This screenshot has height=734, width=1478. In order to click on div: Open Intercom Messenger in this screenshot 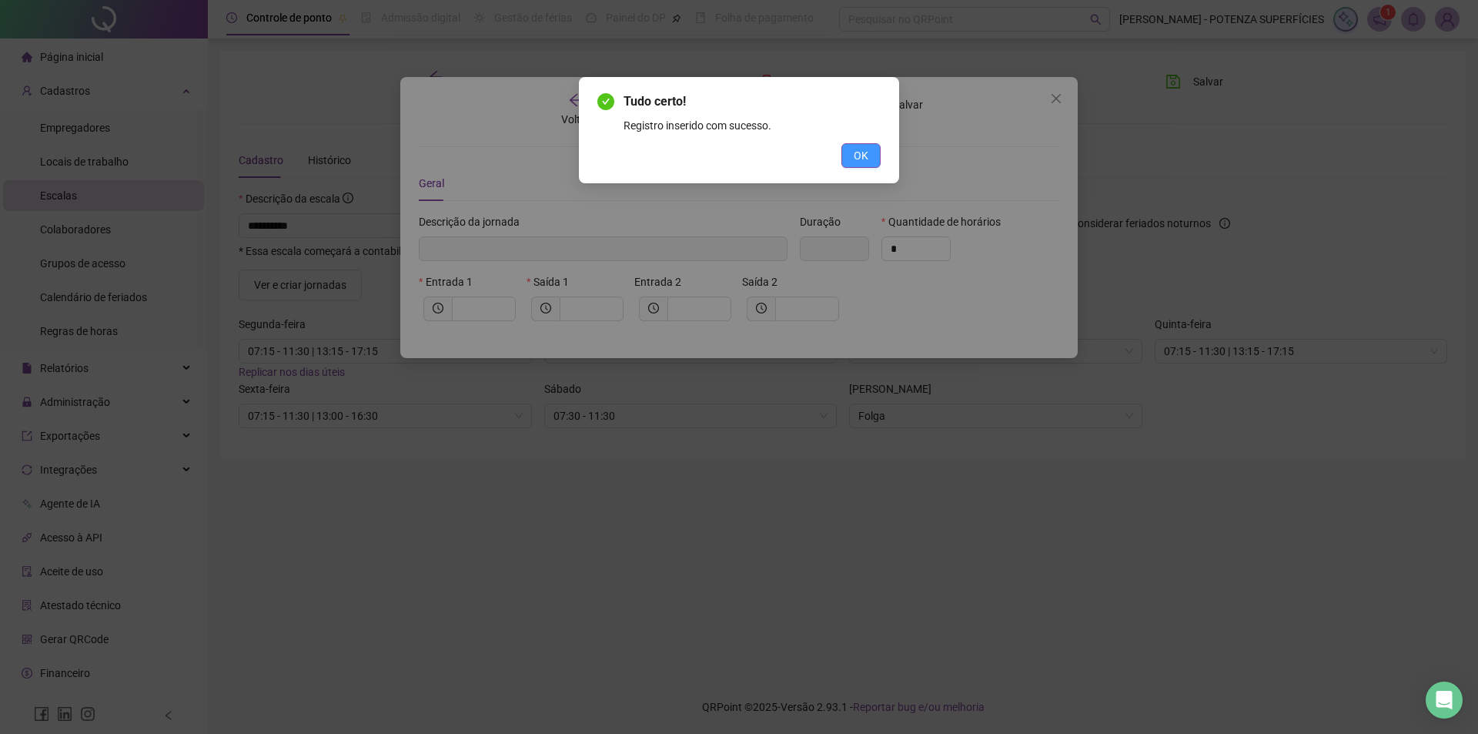, I will do `click(1445, 700)`.